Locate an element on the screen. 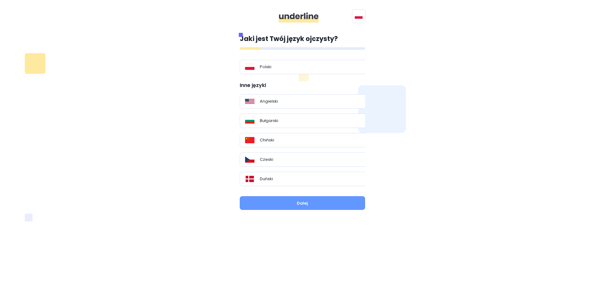 The height and width of the screenshot is (285, 597). button: Dalej is located at coordinates (302, 203).